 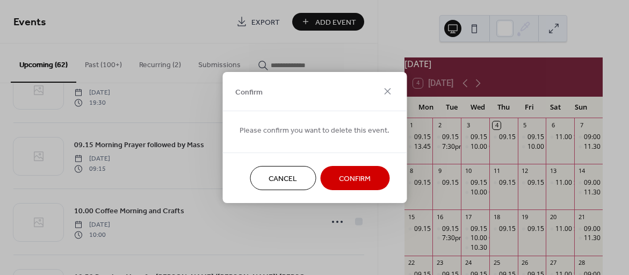 What do you see at coordinates (314, 131) in the screenshot?
I see `span: Please confirm you want to delete this event.` at bounding box center [314, 131].